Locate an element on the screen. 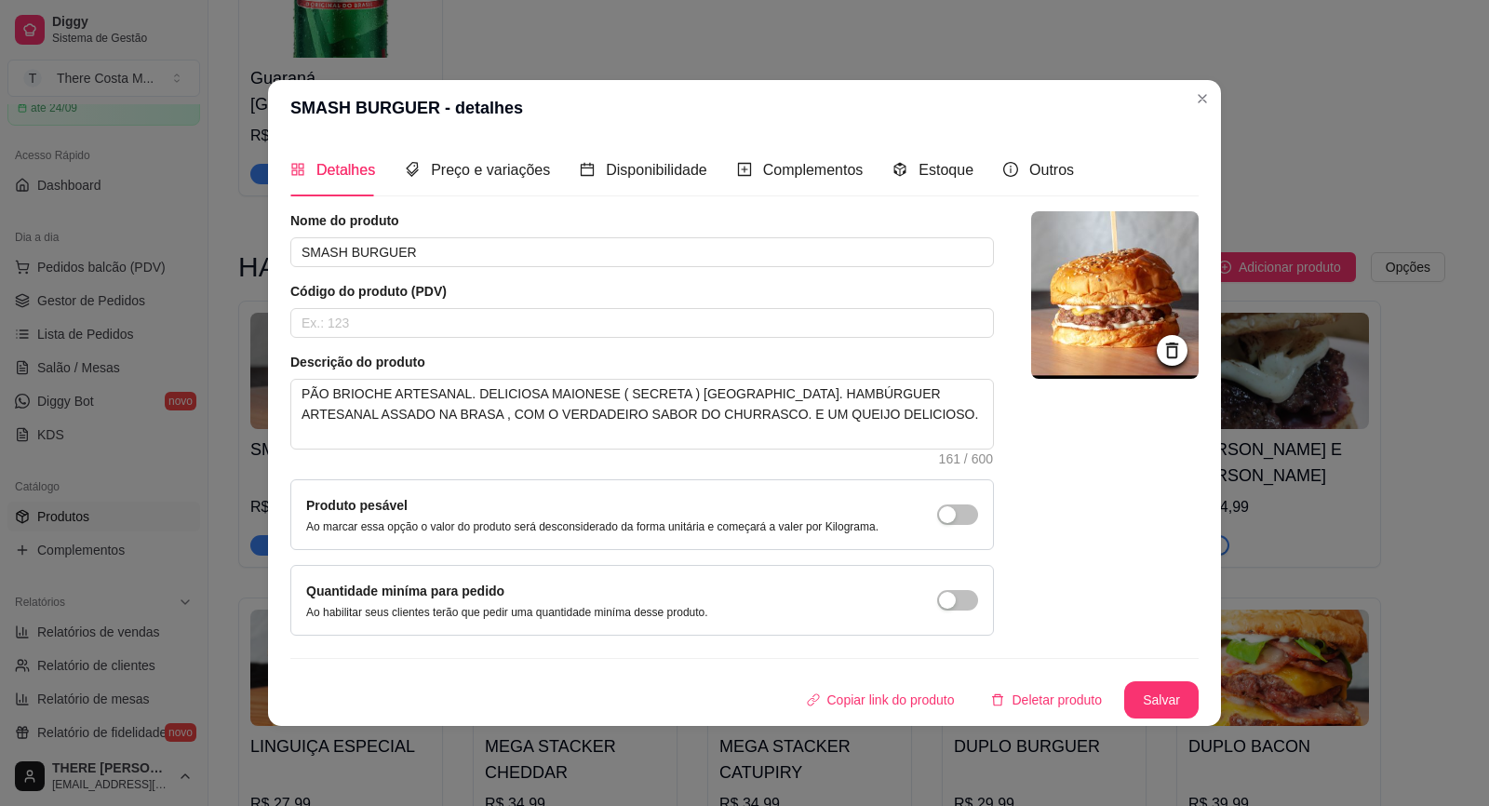 The height and width of the screenshot is (806, 1489). header: SMASH BURGUER - detalhes is located at coordinates (745, 108).